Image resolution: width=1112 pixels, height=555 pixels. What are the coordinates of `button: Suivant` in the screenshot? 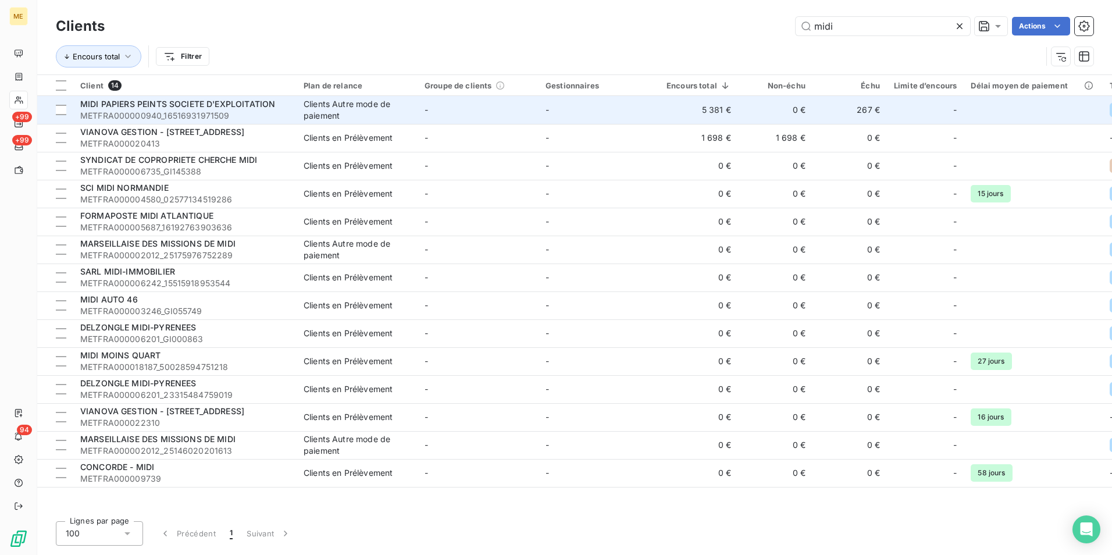 It's located at (269, 533).